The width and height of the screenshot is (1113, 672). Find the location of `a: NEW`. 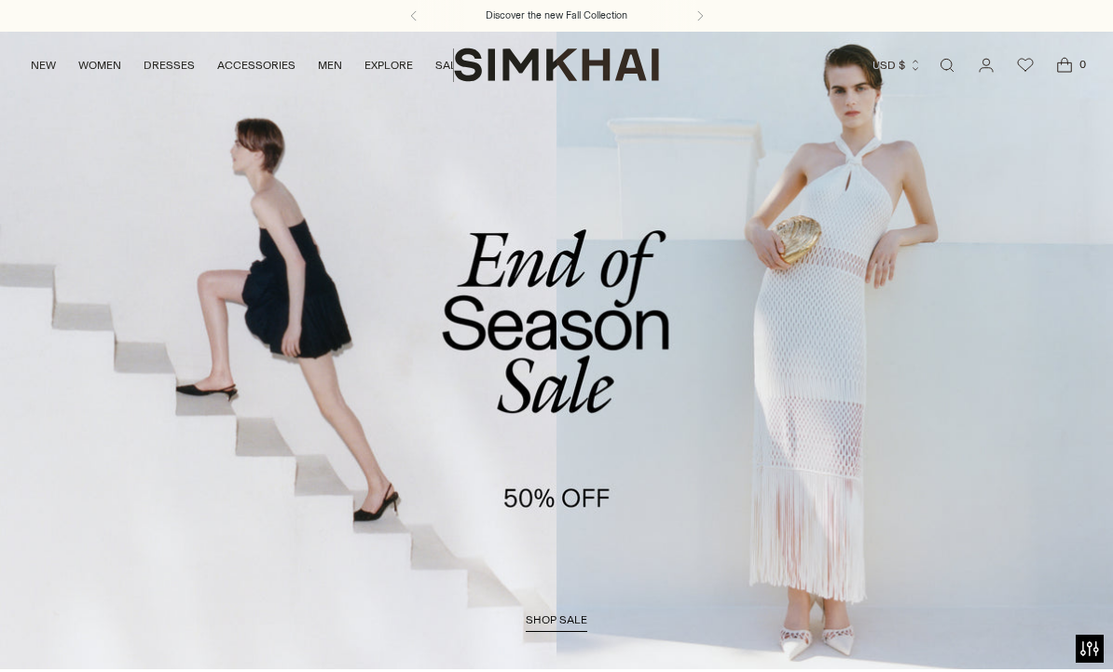

a: NEW is located at coordinates (43, 65).